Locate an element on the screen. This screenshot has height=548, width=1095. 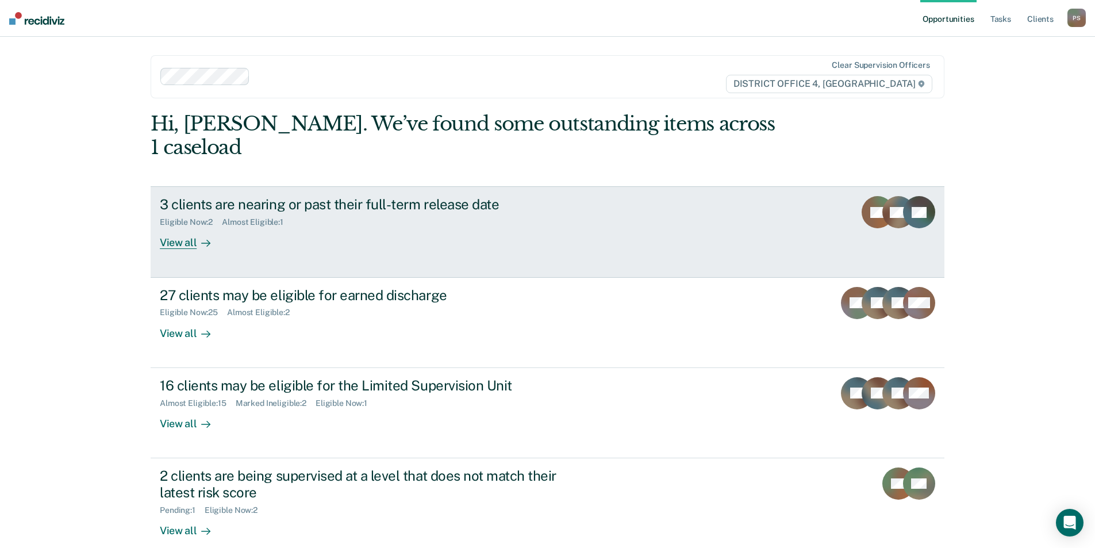
a: 27 clients may be eligible for earned dischargeEligible Now:25Almost Eligible:2View all is located at coordinates (547, 322).